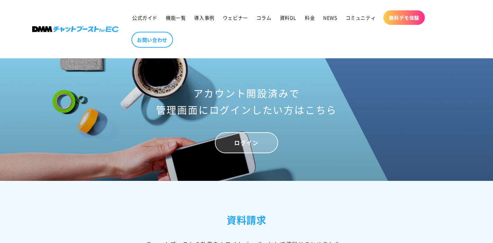 This screenshot has height=243, width=493. Describe the element at coordinates (264, 18) in the screenshot. I see `a: コラム` at that location.